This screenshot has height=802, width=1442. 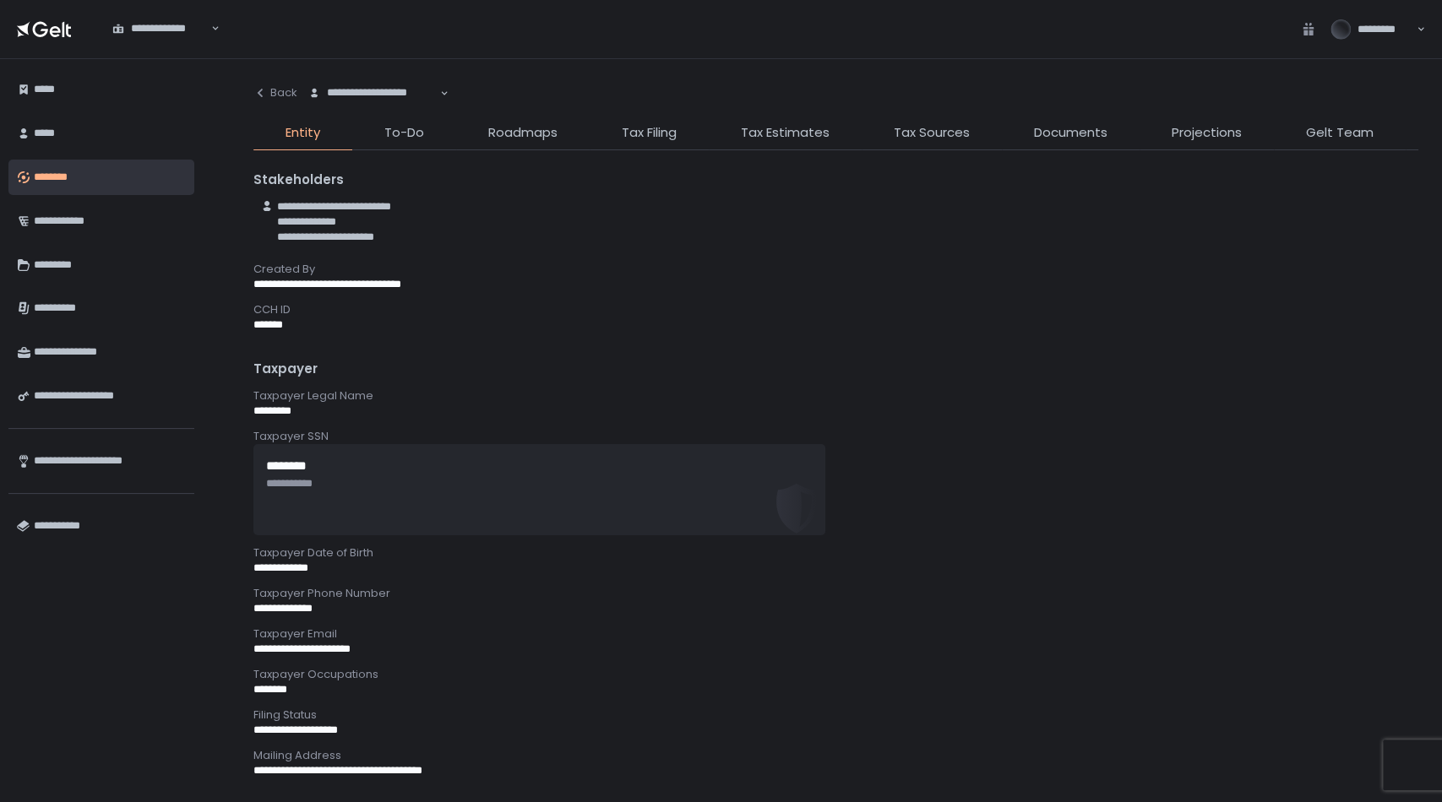 What do you see at coordinates (785, 133) in the screenshot?
I see `span: Tax Estimates` at bounding box center [785, 133].